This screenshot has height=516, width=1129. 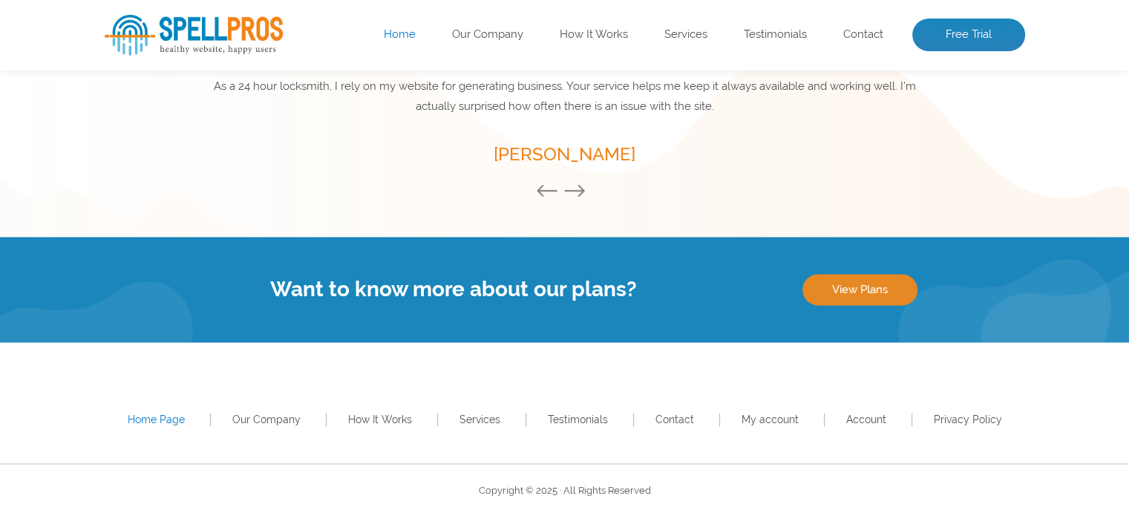 I want to click on h4: Want to know more about our plans?, so click(x=454, y=289).